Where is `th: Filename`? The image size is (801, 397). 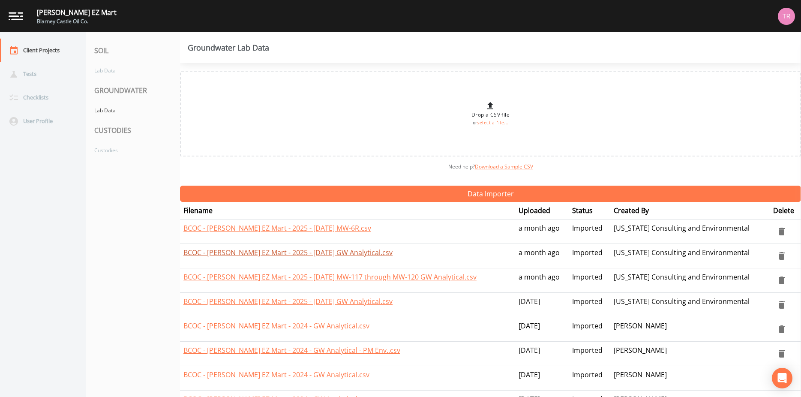 th: Filename is located at coordinates (347, 210).